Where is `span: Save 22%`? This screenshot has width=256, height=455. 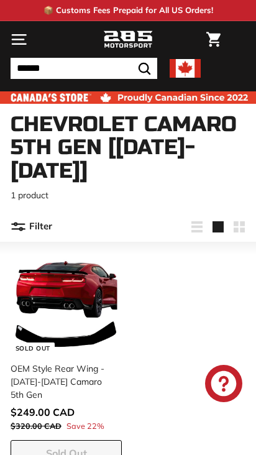
span: Save 22% is located at coordinates (85, 425).